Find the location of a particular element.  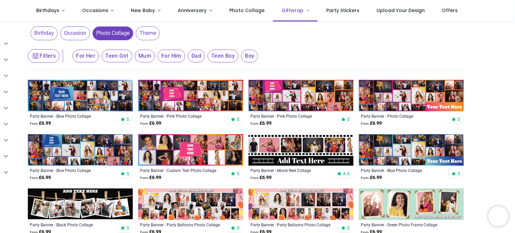

div: Party Banner - Custom Text Photo Collage is located at coordinates (180, 170).